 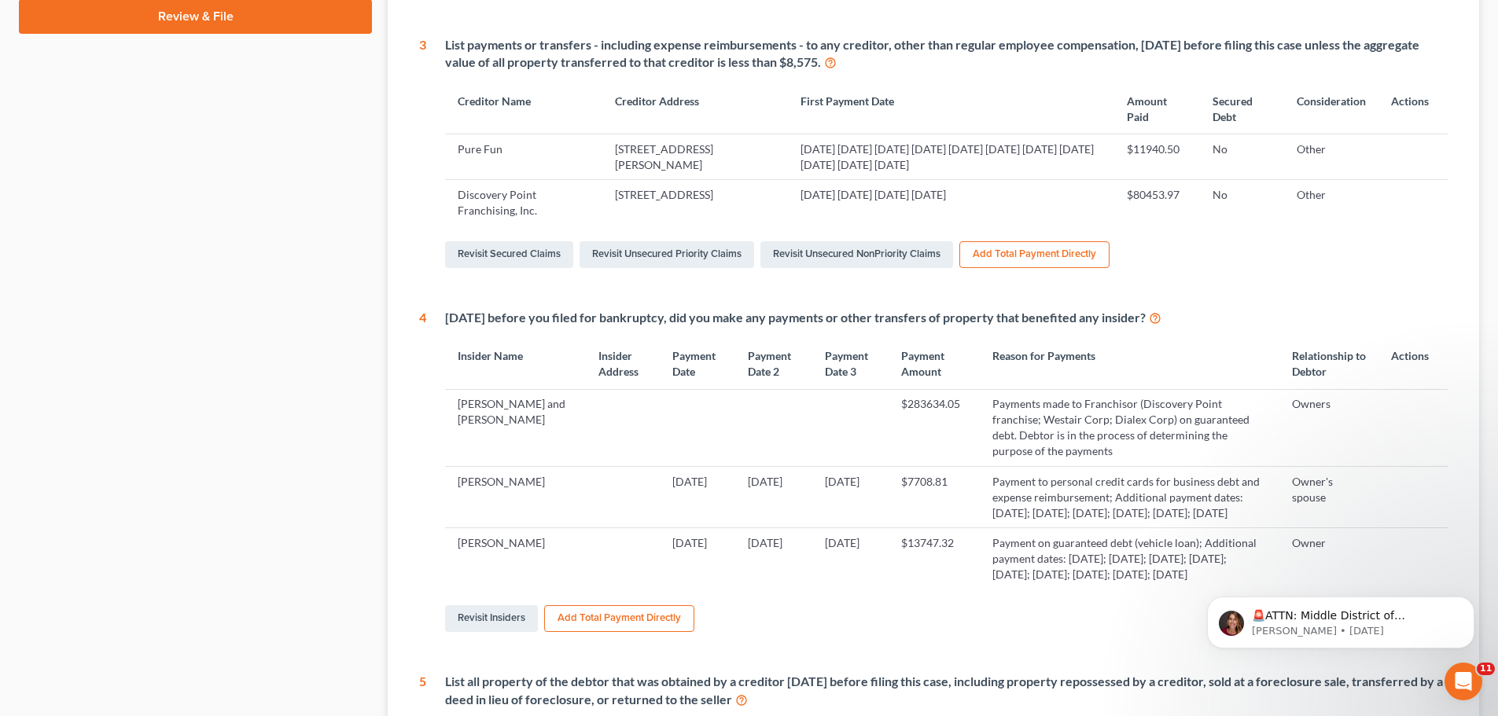 What do you see at coordinates (48, 60) in the screenshot?
I see `img: Profile image for Katie` at bounding box center [48, 60].